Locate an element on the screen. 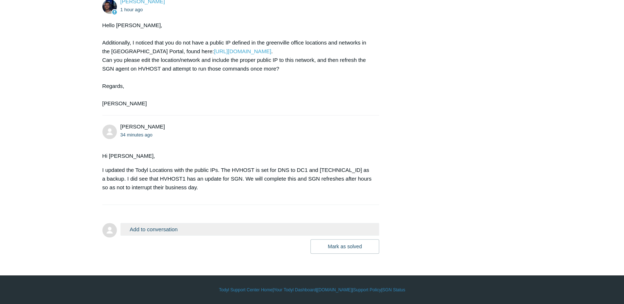 This screenshot has width=624, height=304. span: Daniel Perry is located at coordinates (143, 126).